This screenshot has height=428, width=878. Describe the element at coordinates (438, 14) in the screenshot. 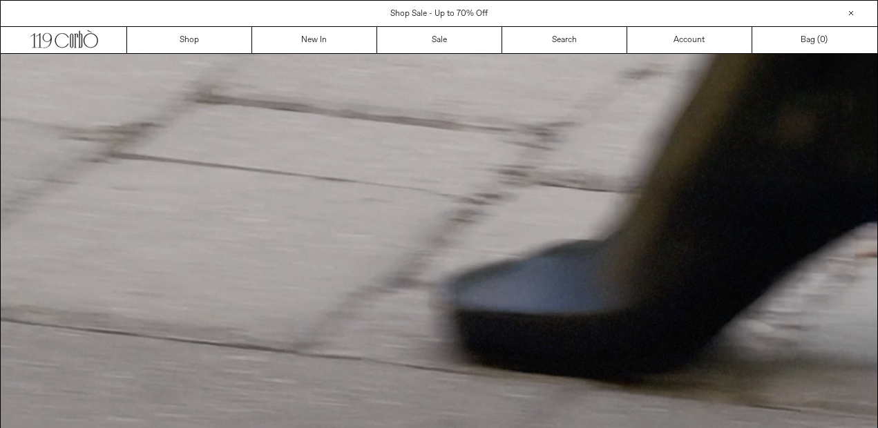

I see `span: Shop Sale - Up to 70% Off` at that location.